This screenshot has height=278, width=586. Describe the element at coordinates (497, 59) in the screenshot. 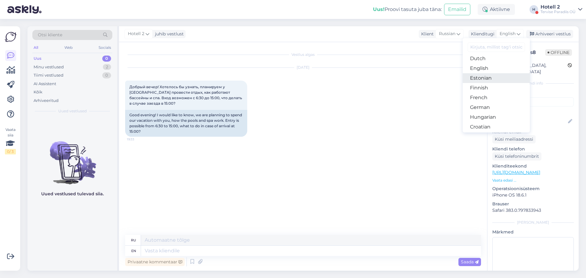

I see `a: Dutch` at that location.